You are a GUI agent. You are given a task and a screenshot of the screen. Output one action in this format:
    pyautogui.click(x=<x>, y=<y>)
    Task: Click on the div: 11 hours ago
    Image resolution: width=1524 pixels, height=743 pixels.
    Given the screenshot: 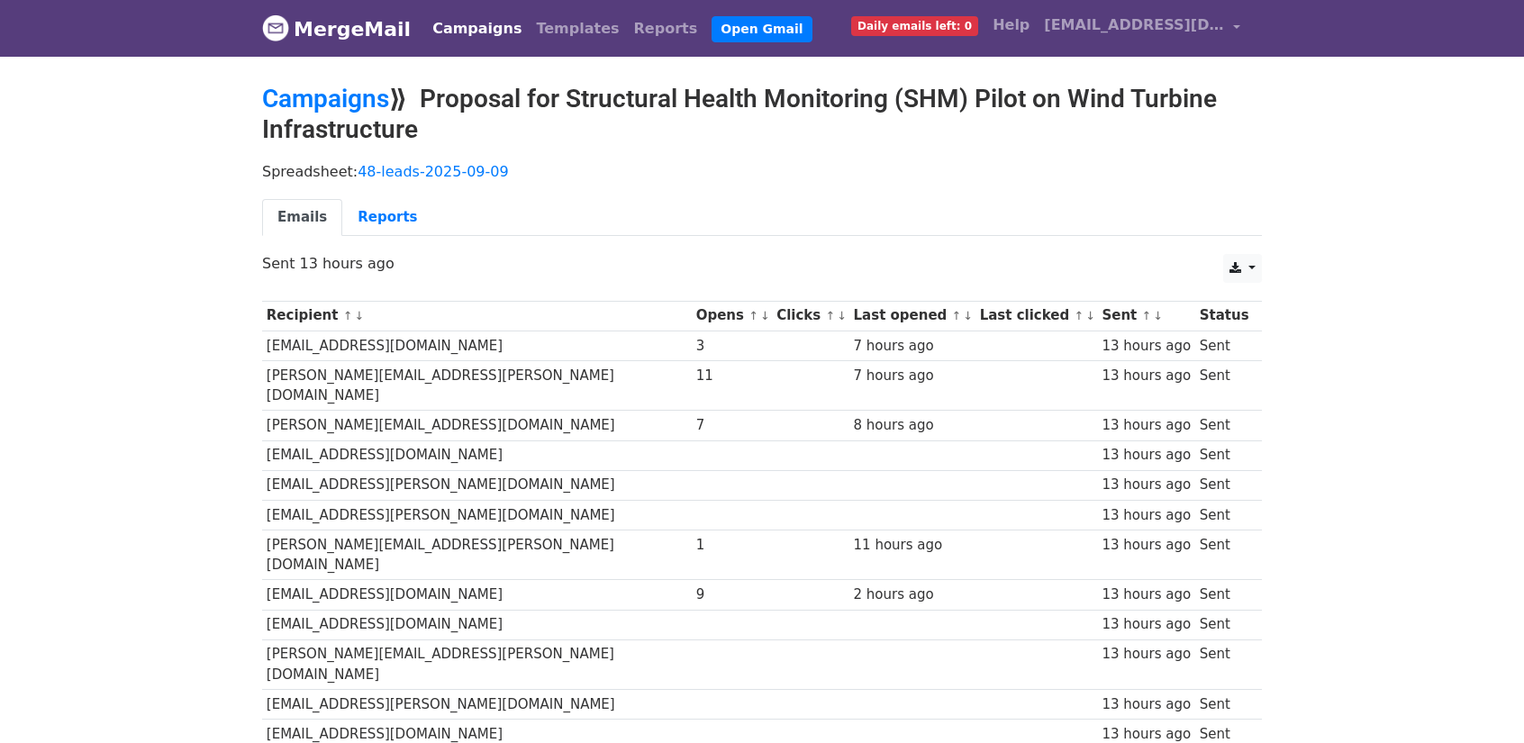 What is the action you would take?
    pyautogui.click(x=912, y=545)
    